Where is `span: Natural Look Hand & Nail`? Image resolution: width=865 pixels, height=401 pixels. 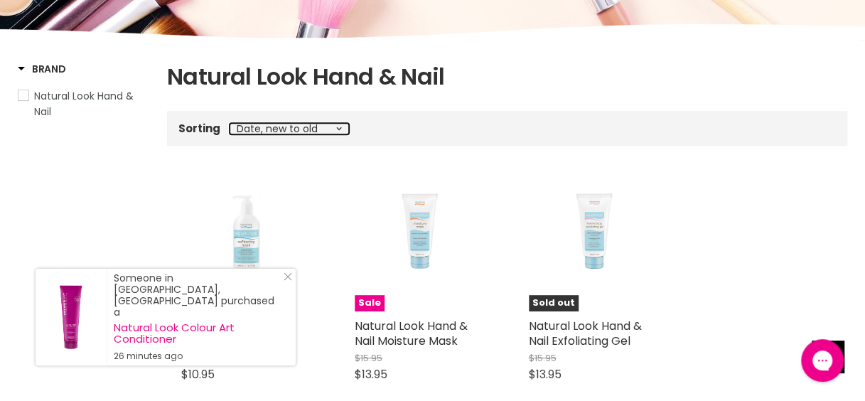 span: Natural Look Hand & Nail is located at coordinates (84, 104).